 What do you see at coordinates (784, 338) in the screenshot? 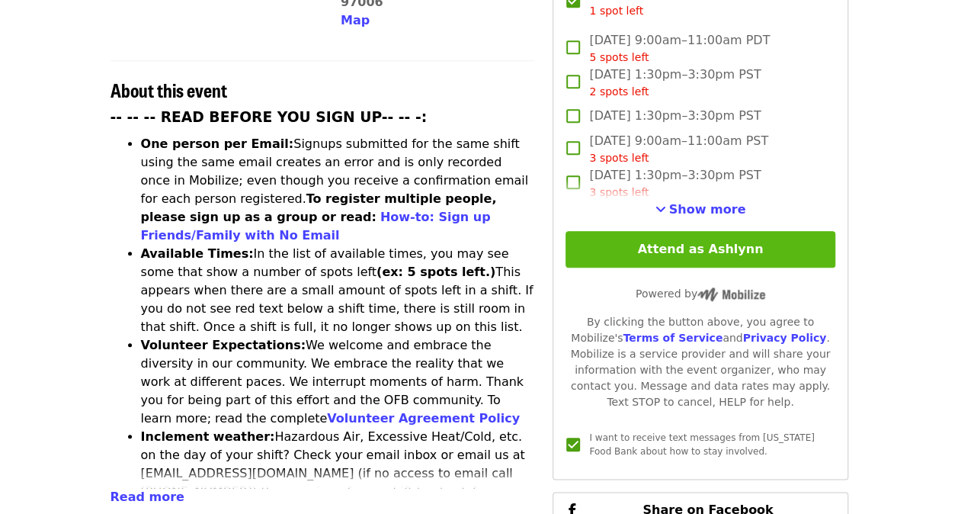
I see `a: Privacy Policy` at bounding box center [784, 338].